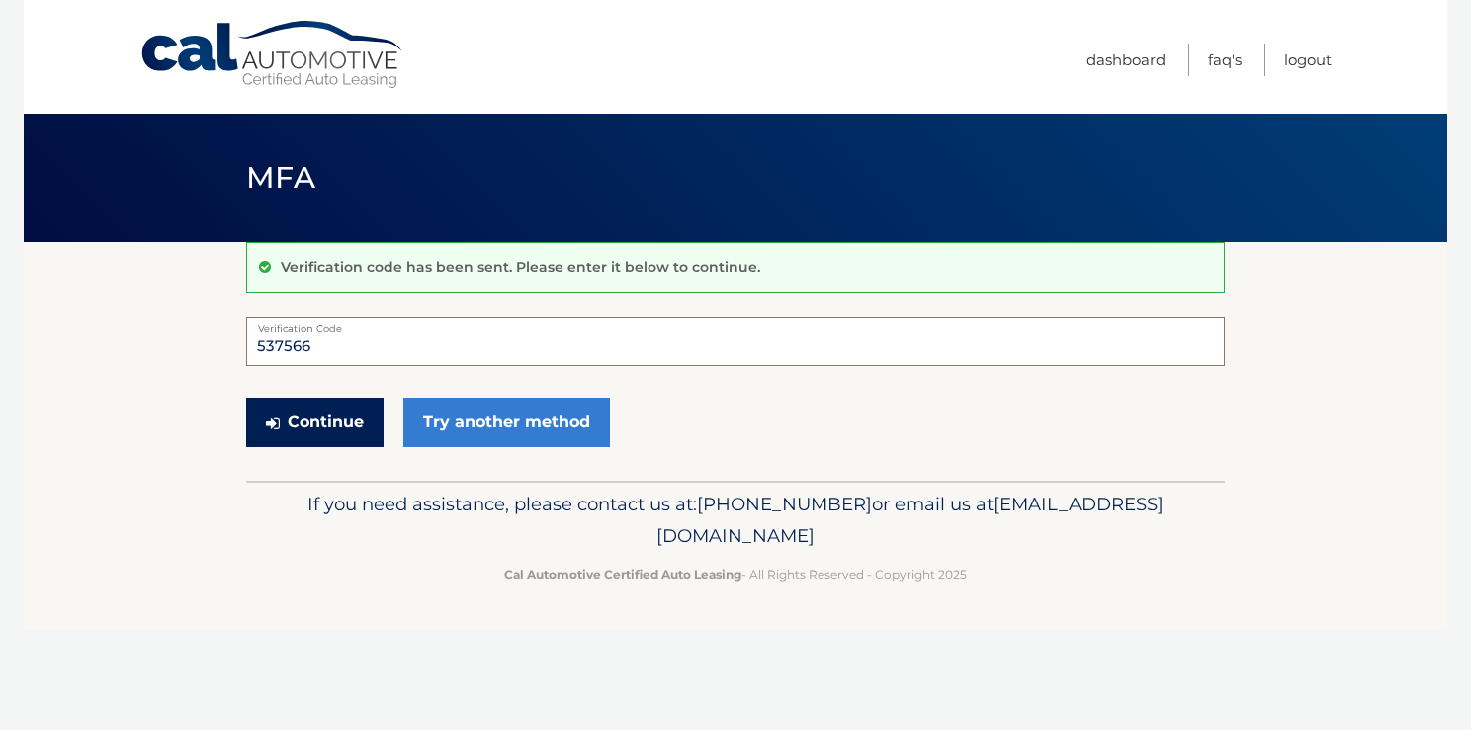  Describe the element at coordinates (273, 54) in the screenshot. I see `a: Cal Automotive` at that location.